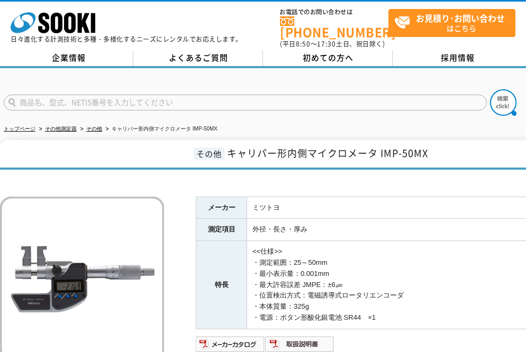 The width and height of the screenshot is (526, 352). What do you see at coordinates (460, 18) in the screenshot?
I see `strong: お見積り･お問い合わせ` at bounding box center [460, 18].